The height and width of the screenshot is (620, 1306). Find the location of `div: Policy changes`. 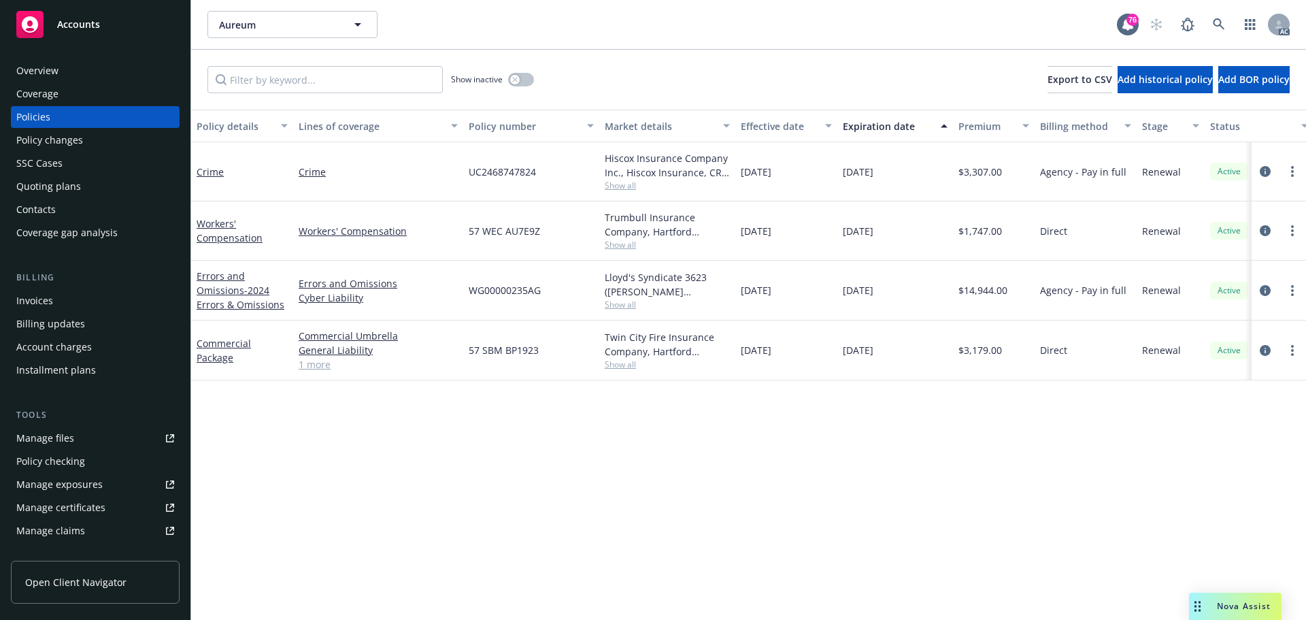

div: Policy changes is located at coordinates (50, 140).